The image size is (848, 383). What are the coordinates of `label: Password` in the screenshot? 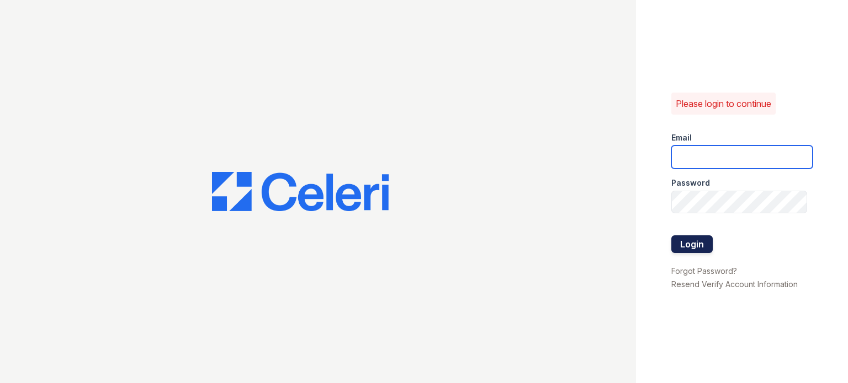 It's located at (690, 183).